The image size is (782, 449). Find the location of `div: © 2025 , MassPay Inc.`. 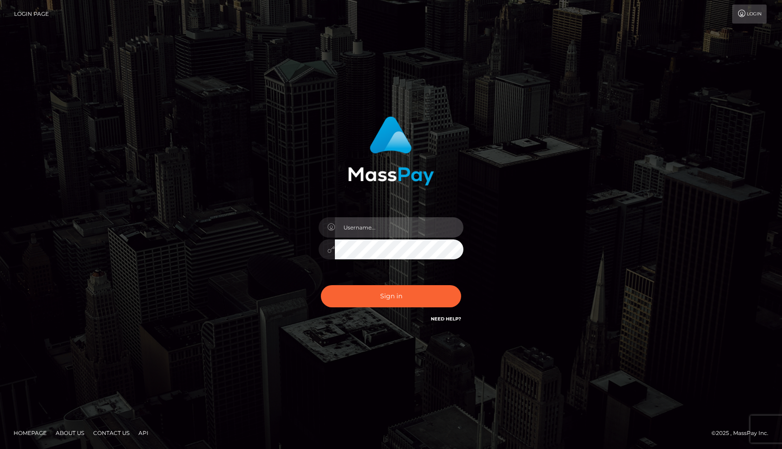

div: © 2025 , MassPay Inc. is located at coordinates (743, 433).